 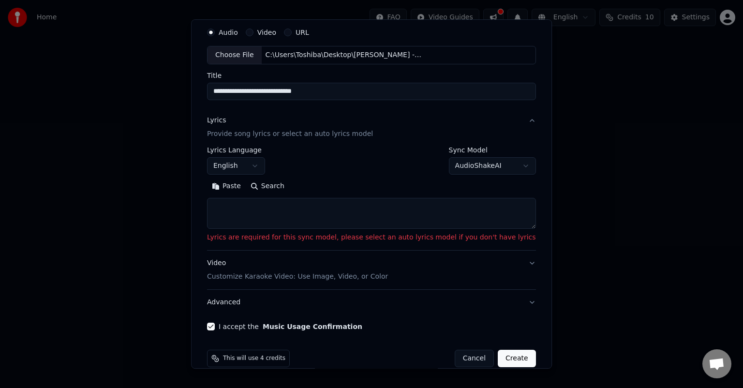 I want to click on div: Video, so click(x=297, y=270).